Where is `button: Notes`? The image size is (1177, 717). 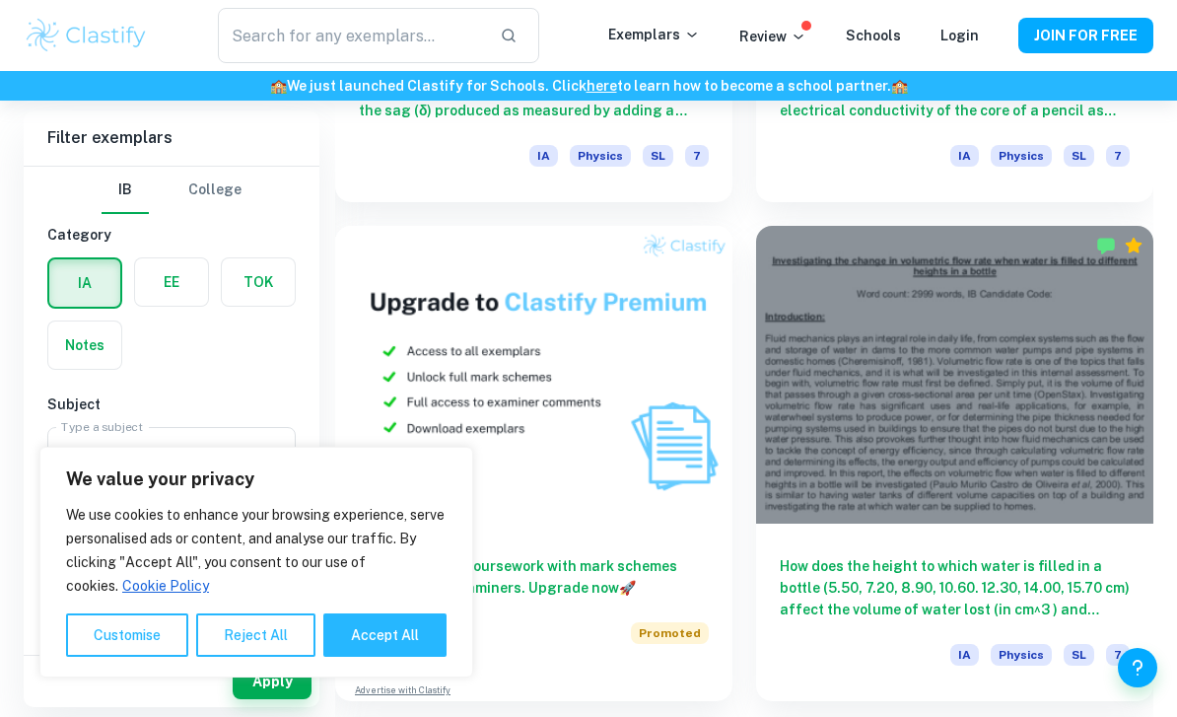 button: Notes is located at coordinates (85, 345).